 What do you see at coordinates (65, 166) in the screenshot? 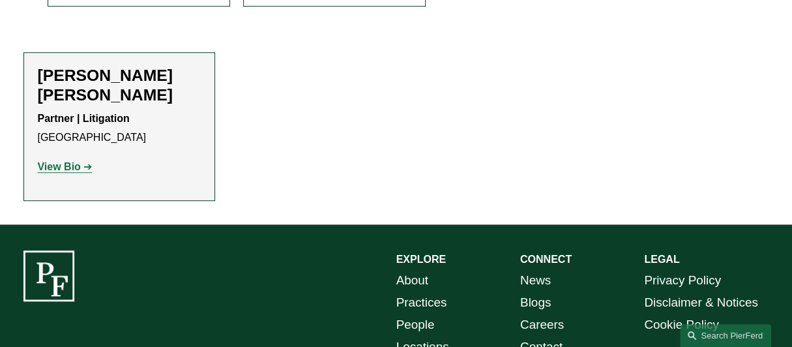
I see `a: View Bio` at bounding box center [65, 166].